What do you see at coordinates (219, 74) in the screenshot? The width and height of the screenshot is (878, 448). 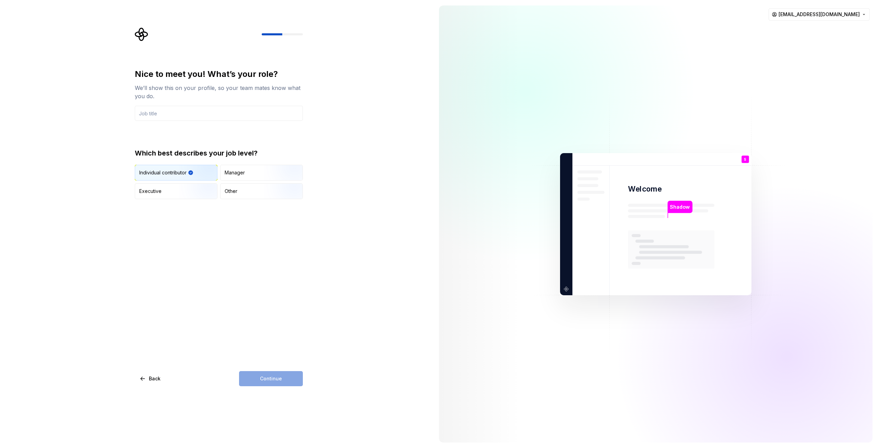 I see `div: Nice to meet you! What’s your role?` at bounding box center [219, 74].